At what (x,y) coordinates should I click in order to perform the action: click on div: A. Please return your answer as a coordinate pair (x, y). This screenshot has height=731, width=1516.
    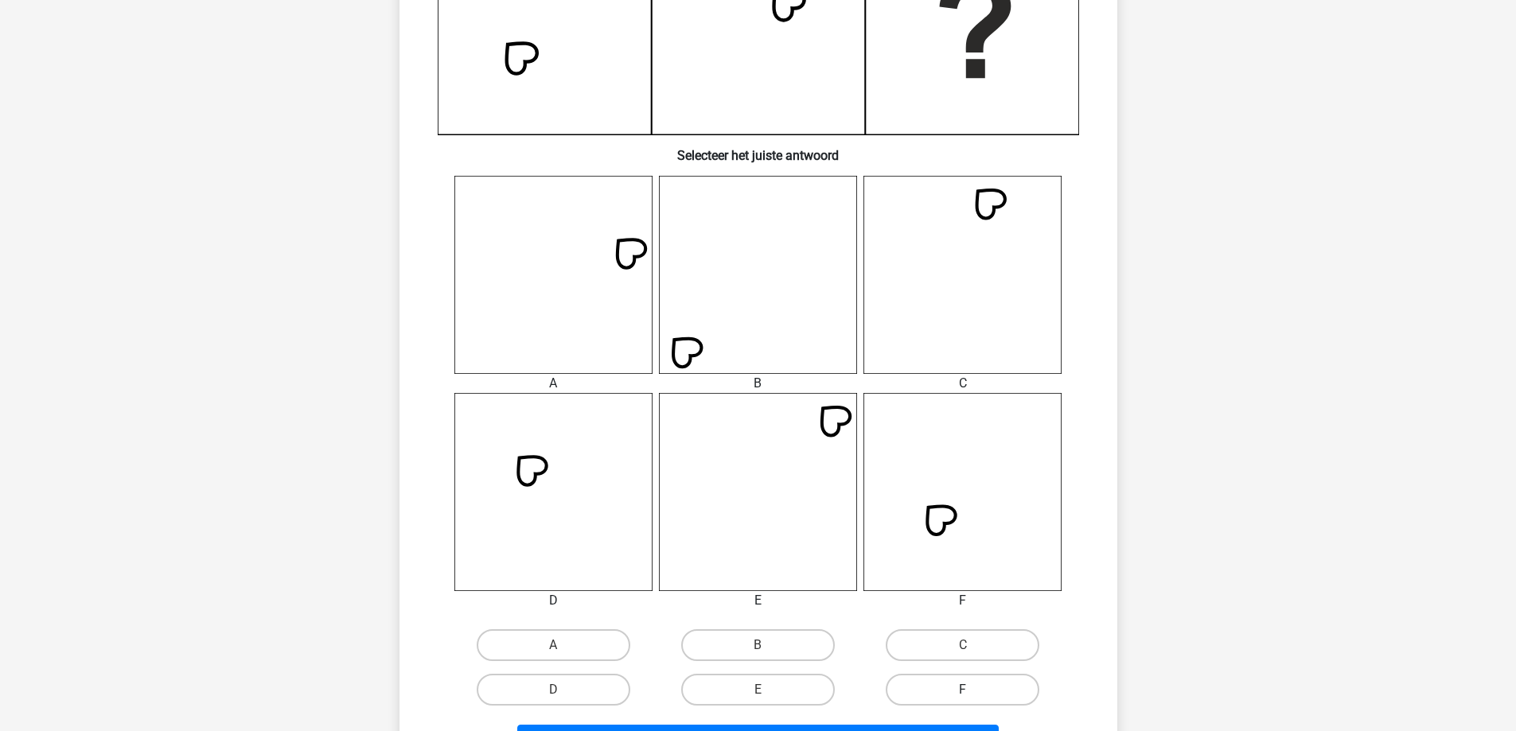
    Looking at the image, I should click on (553, 384).